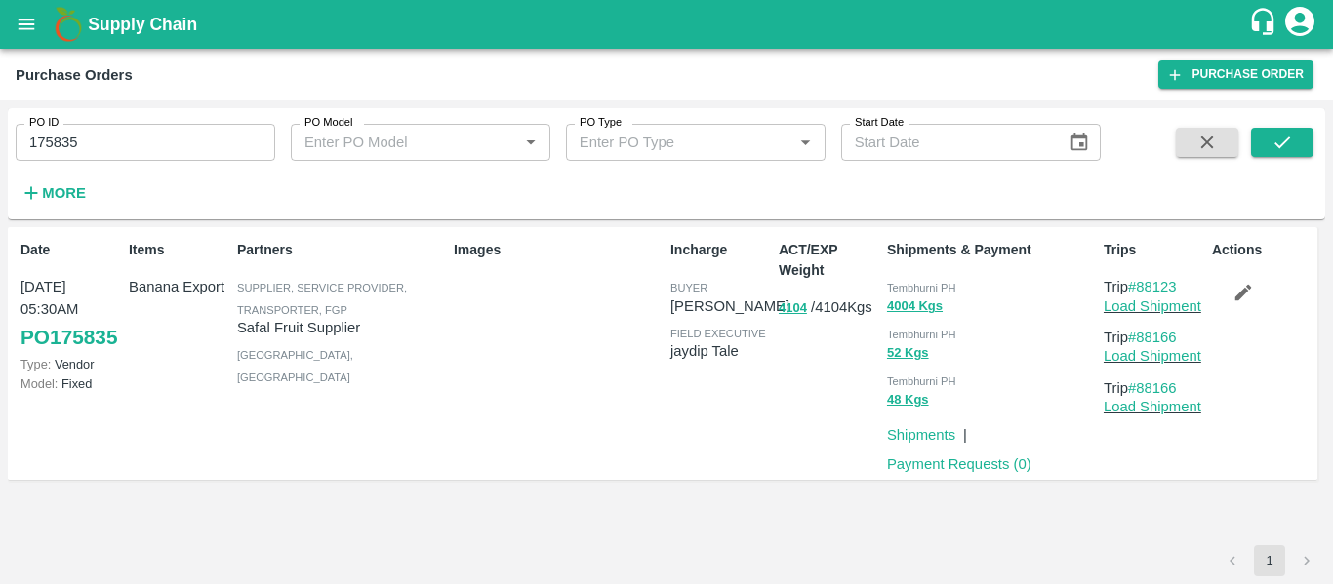  What do you see at coordinates (1269, 561) in the screenshot?
I see `nav: pagination navigation` at bounding box center [1269, 561].